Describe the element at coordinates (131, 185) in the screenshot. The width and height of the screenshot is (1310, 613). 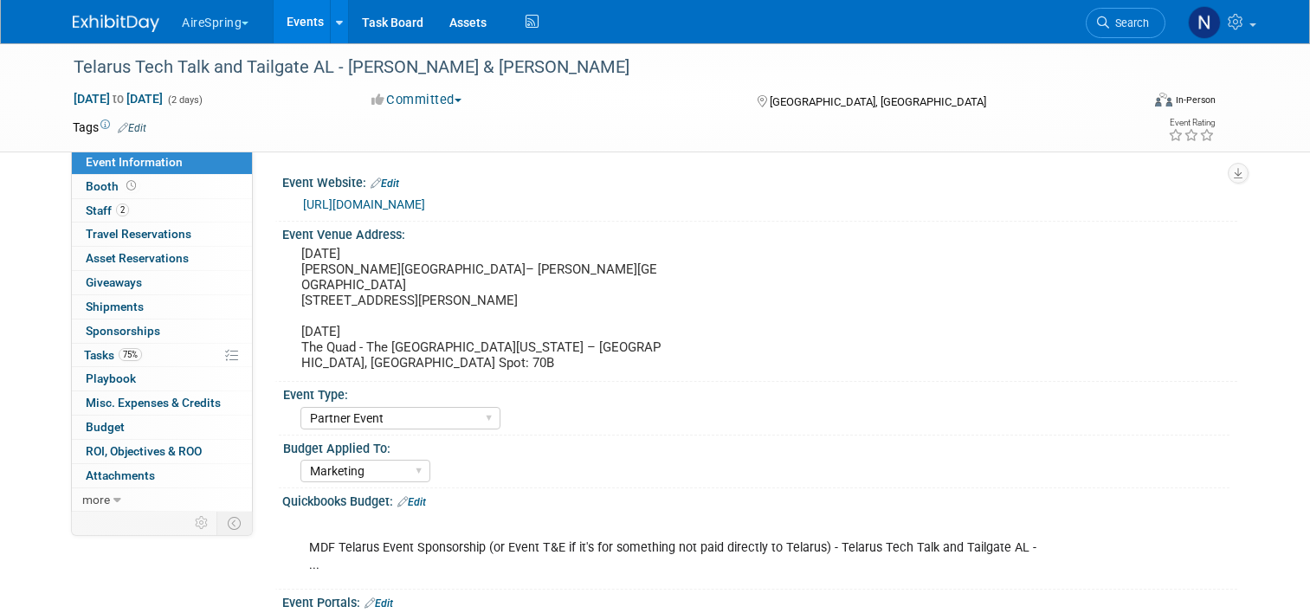
I see `span: Booth not reserved yet` at that location.